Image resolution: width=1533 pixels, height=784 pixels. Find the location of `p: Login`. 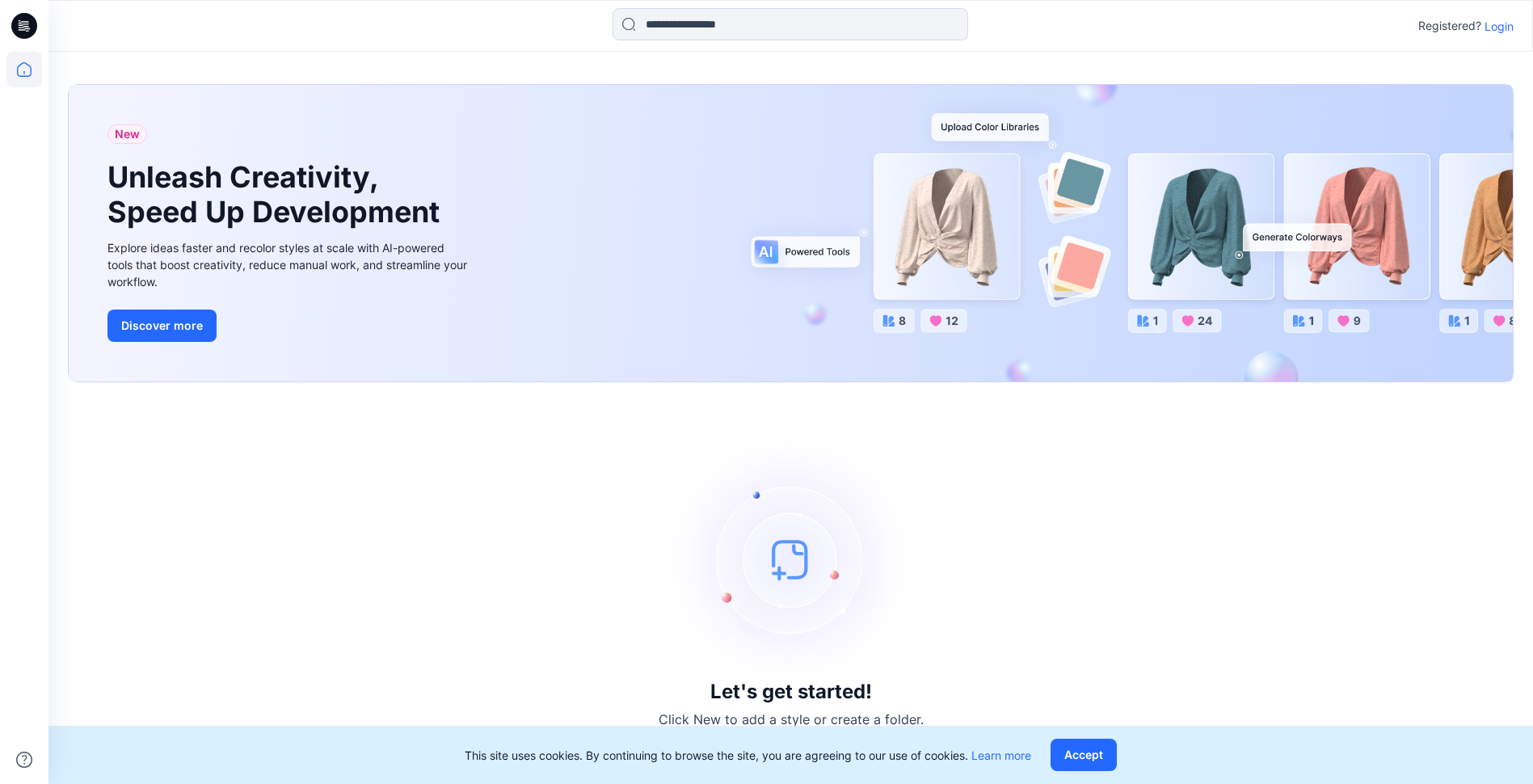

p: Login is located at coordinates (1499, 26).